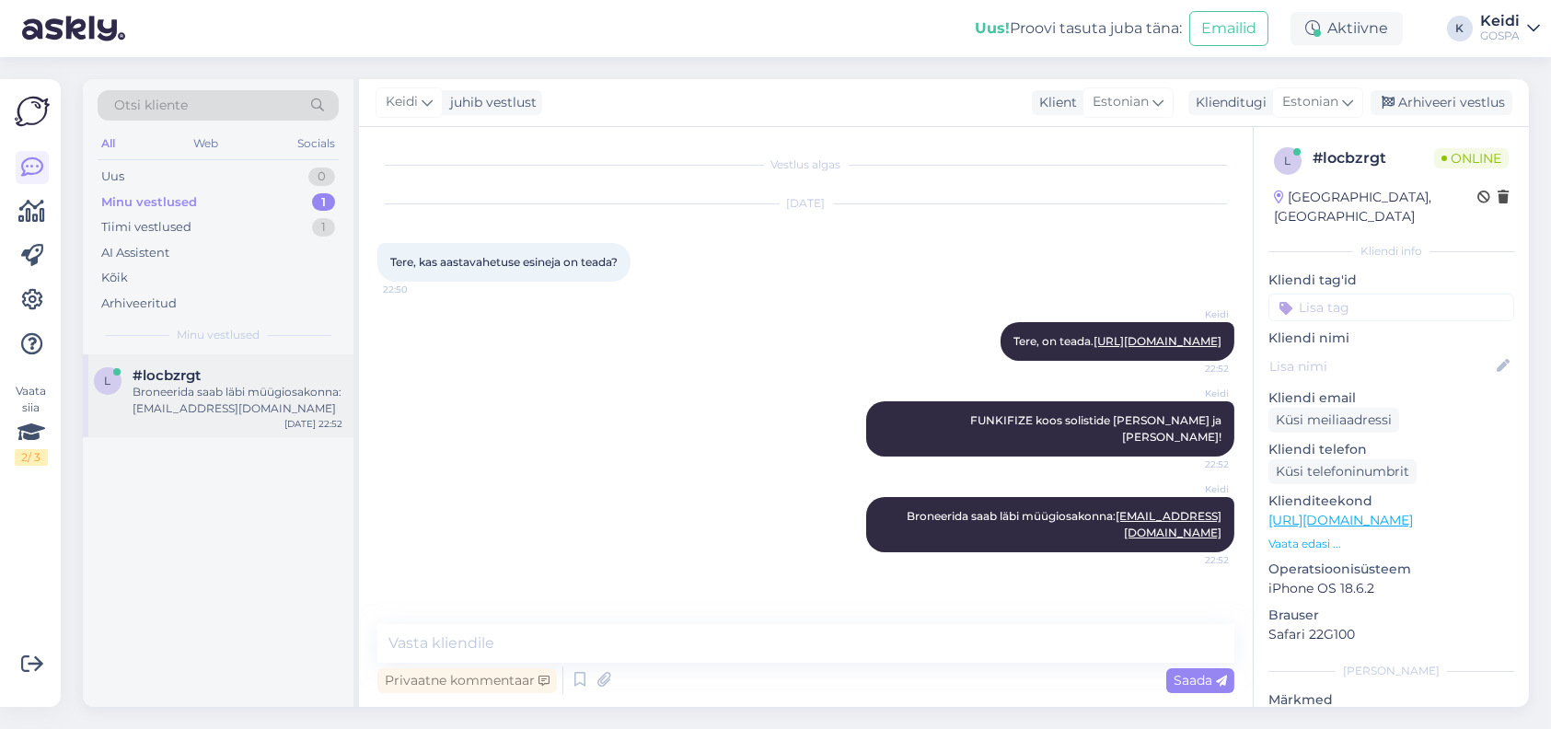 The width and height of the screenshot is (1551, 729). What do you see at coordinates (316, 144) in the screenshot?
I see `div: Socials` at bounding box center [316, 144].